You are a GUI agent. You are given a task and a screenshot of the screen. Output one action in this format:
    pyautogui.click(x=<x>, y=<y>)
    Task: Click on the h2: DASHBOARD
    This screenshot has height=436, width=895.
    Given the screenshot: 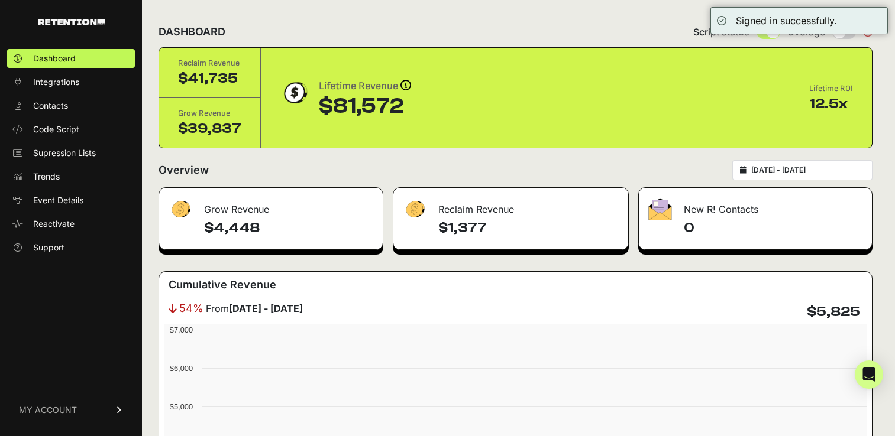 What is the action you would take?
    pyautogui.click(x=192, y=32)
    